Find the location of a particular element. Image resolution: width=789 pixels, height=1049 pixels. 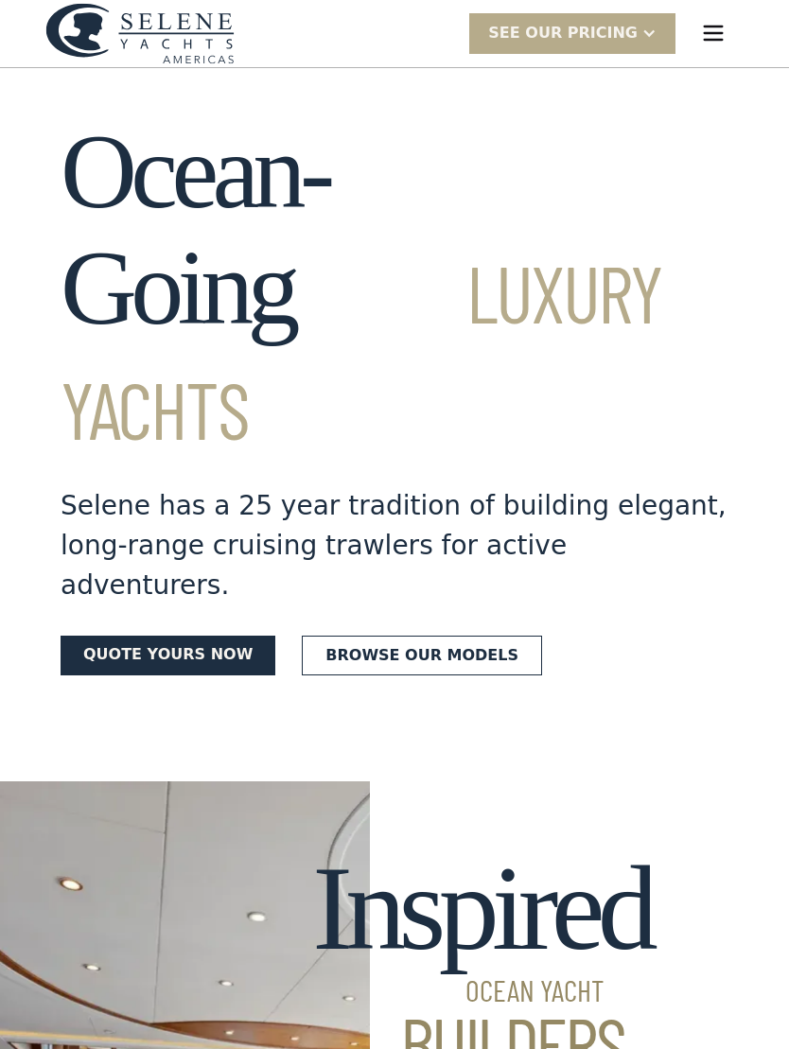

img: logo is located at coordinates (140, 33).